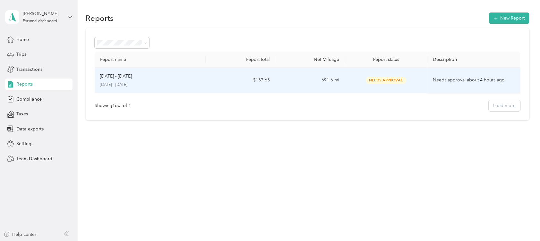 This screenshot has width=540, height=241. What do you see at coordinates (20, 235) in the screenshot?
I see `button: Help center` at bounding box center [20, 235].